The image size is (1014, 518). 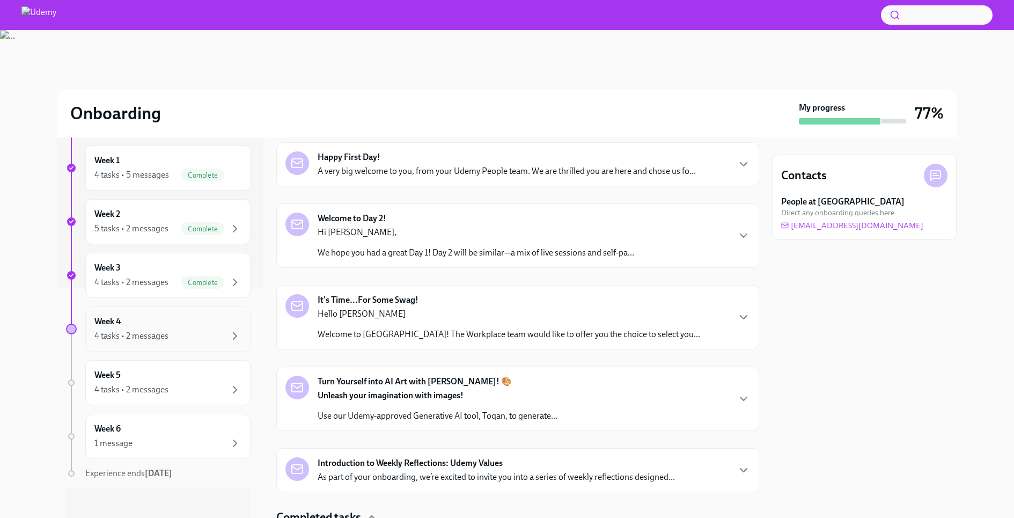 What do you see at coordinates (507, 171) in the screenshot?
I see `p: A very big welcome to you, from your Udemy People team. We are thrilled you are here and chose us...` at bounding box center [507, 171].